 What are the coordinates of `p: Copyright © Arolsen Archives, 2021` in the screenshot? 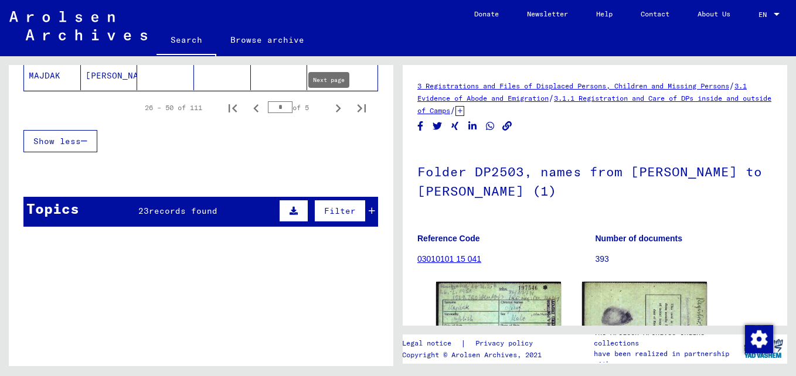 It's located at (474, 355).